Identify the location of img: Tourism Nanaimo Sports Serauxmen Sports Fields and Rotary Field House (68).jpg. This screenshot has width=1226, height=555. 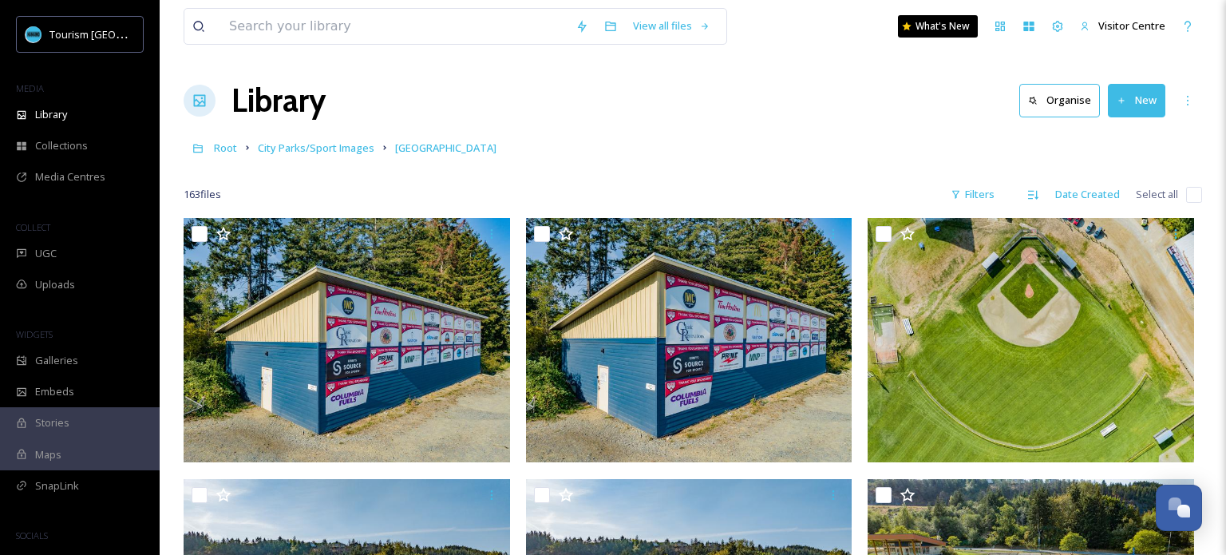
(347, 340).